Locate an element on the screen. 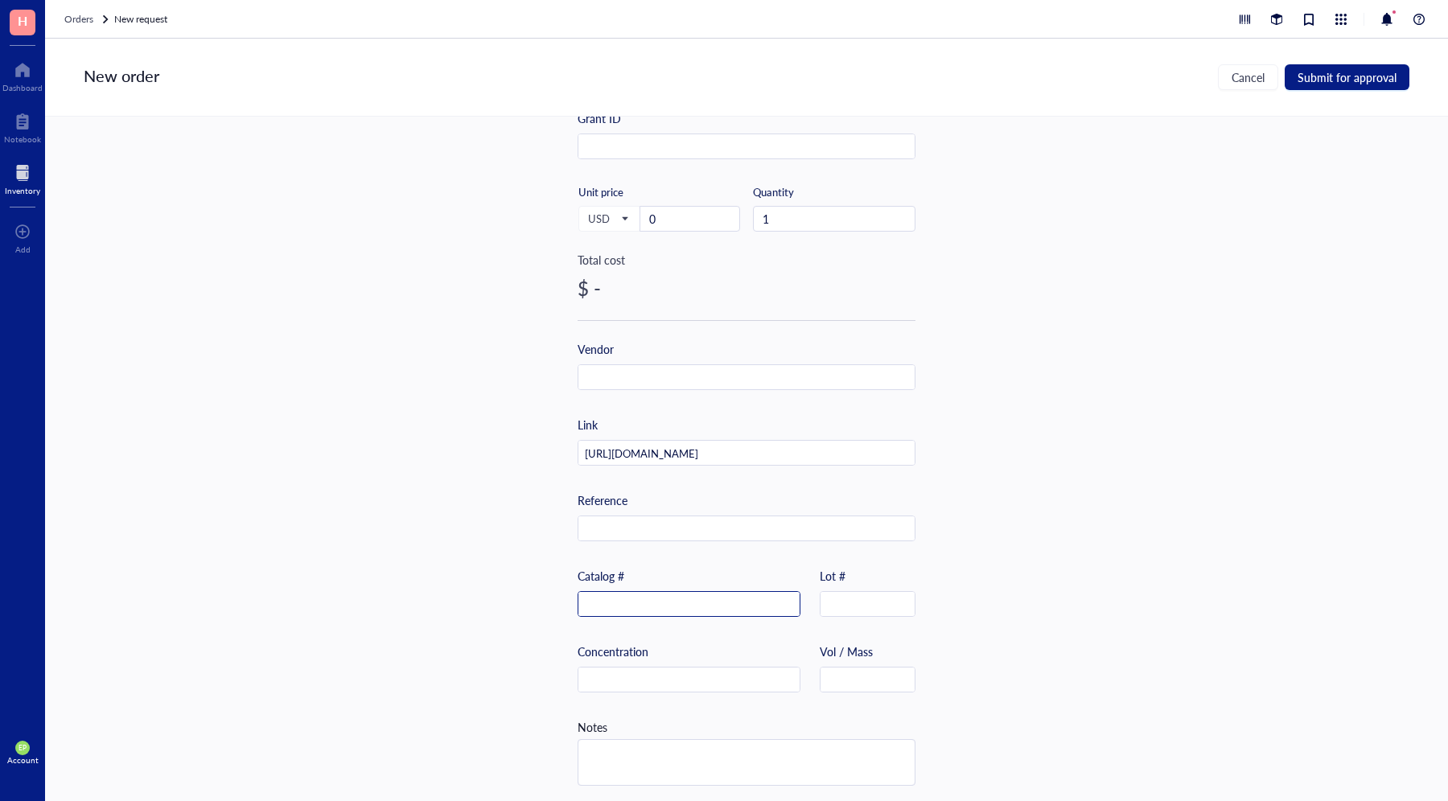 This screenshot has width=1448, height=801. div: Notebook is located at coordinates (23, 139).